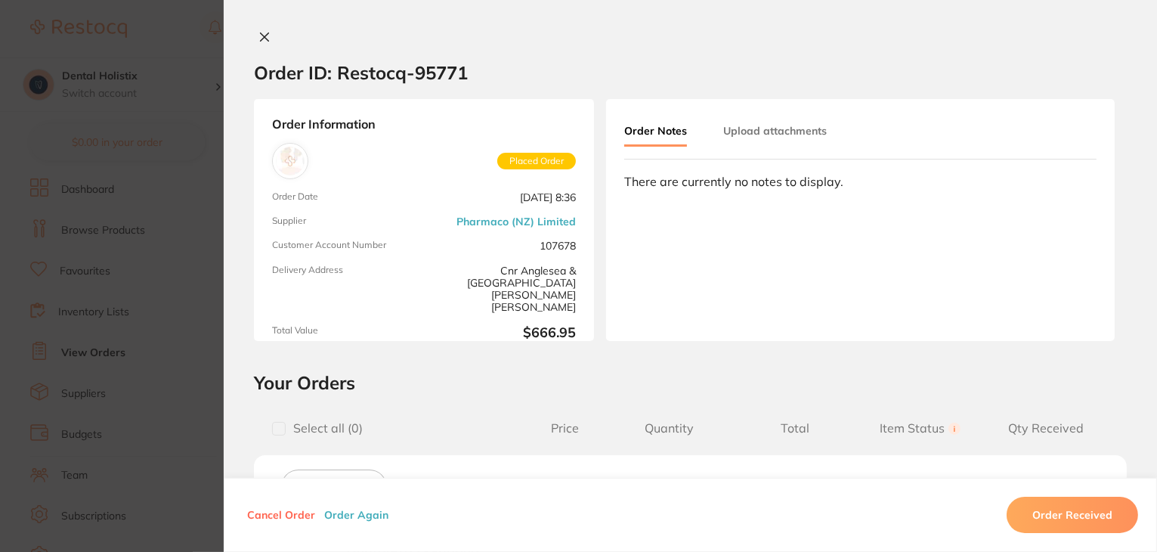 This screenshot has width=1157, height=552. Describe the element at coordinates (774, 131) in the screenshot. I see `button: Upload attachments` at that location.